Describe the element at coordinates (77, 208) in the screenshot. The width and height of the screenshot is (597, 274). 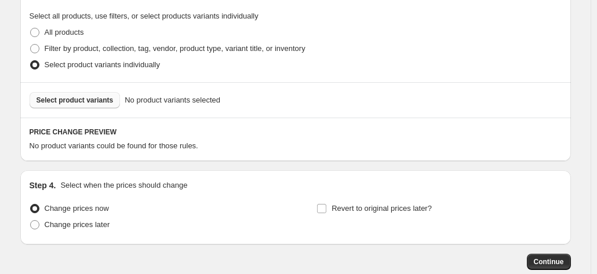
I see `span: Change prices now` at that location.